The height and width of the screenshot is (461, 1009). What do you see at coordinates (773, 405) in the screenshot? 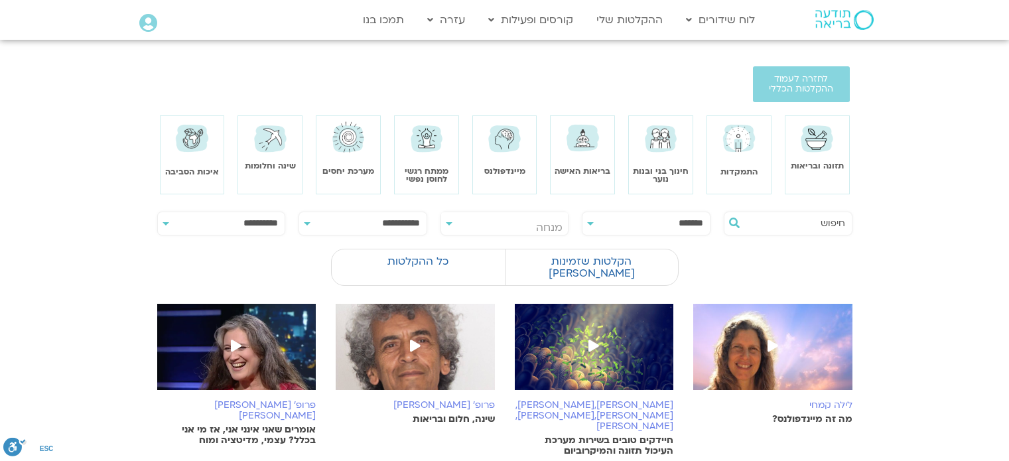
I see `h6: לילה קמחי` at bounding box center [773, 405].